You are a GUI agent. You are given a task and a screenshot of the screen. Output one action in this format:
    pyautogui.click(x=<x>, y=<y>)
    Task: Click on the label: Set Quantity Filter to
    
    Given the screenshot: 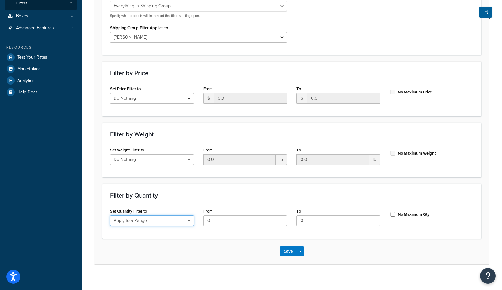 What is the action you would take?
    pyautogui.click(x=128, y=211)
    